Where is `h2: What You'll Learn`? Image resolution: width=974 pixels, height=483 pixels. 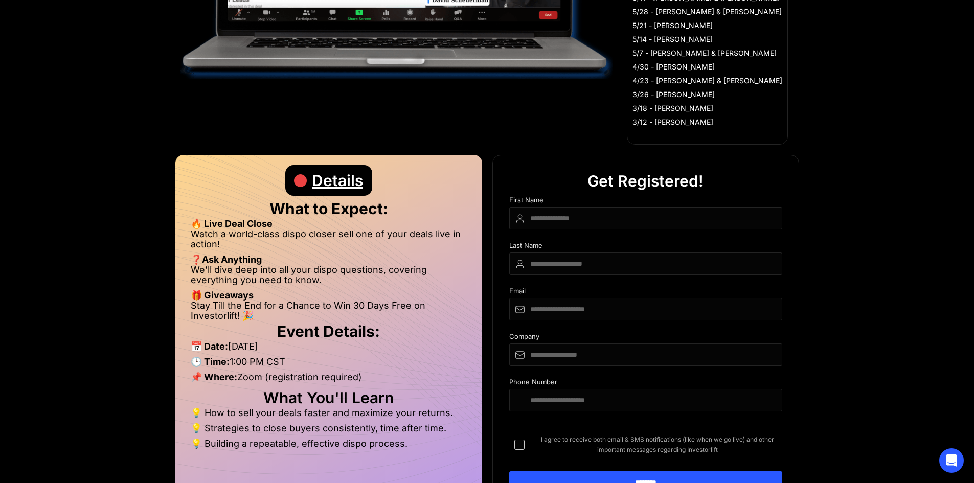
h2: What You'll Learn is located at coordinates (329, 398).